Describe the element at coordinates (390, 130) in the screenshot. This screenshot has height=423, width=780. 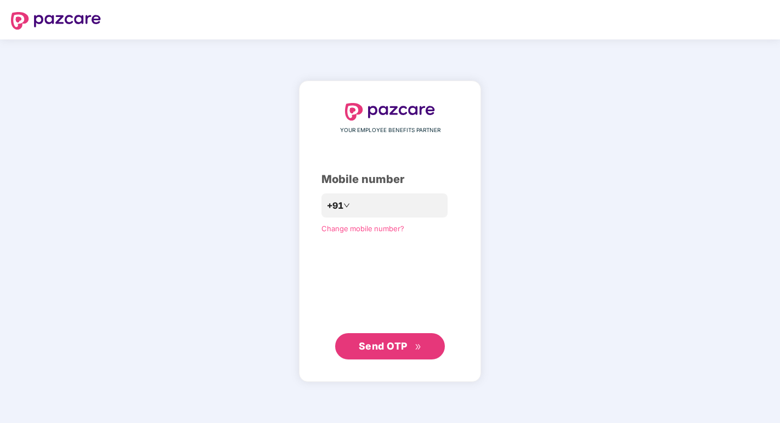
I see `span: YOUR EMPLOYEE BENEFITS PARTNER` at that location.